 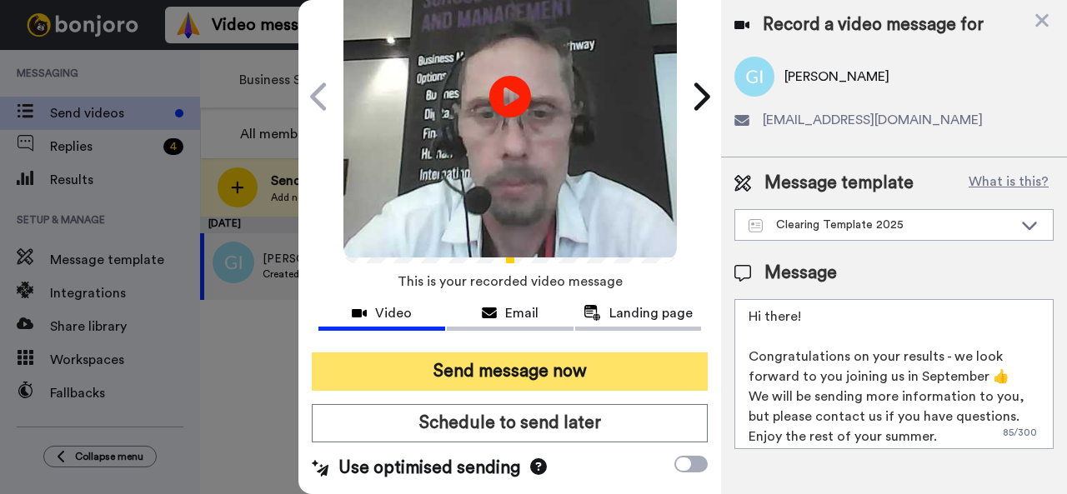 I want to click on span: Use optimised sending, so click(x=429, y=468).